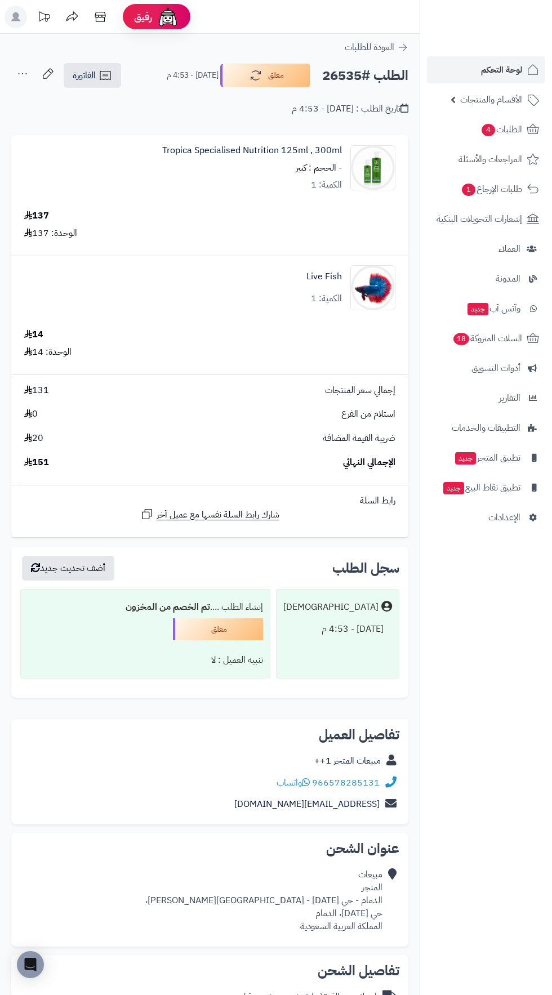 This screenshot has width=552, height=995. What do you see at coordinates (509, 249) in the screenshot?
I see `span: العملاء` at bounding box center [509, 249].